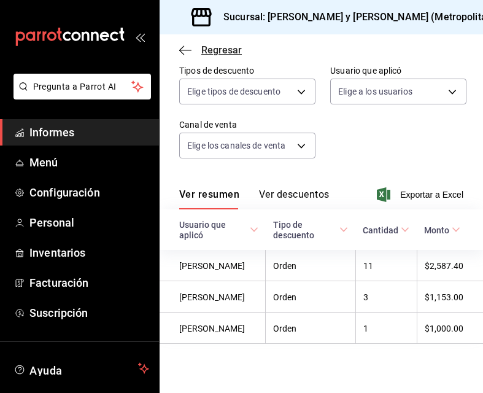 This screenshot has height=393, width=483. I want to click on a: Pregunta a Parrot AI, so click(80, 95).